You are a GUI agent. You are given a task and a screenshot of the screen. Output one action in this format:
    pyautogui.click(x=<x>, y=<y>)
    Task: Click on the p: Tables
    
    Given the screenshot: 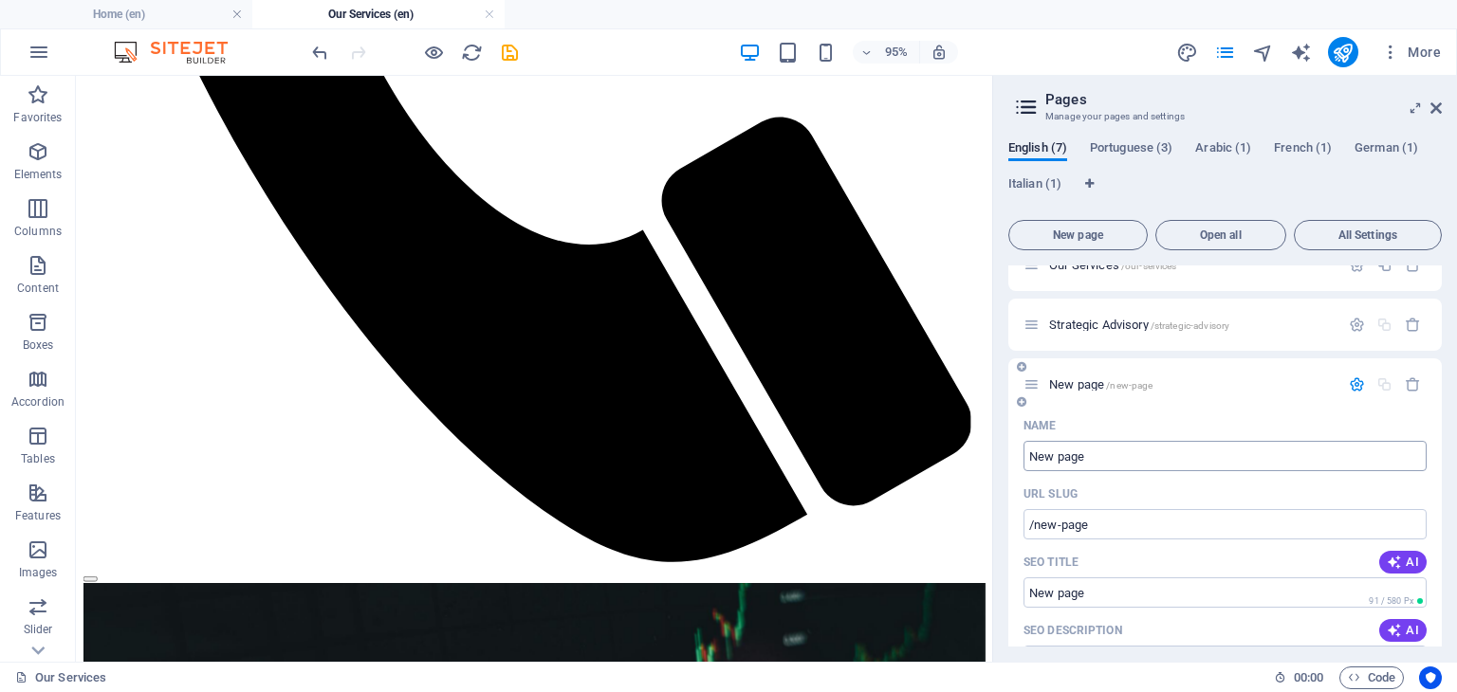 What is the action you would take?
    pyautogui.click(x=38, y=459)
    